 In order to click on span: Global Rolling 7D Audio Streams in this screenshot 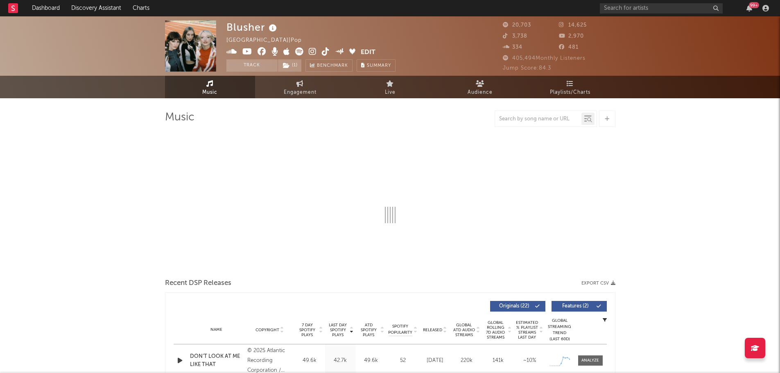, I will do `click(496, 330)`.